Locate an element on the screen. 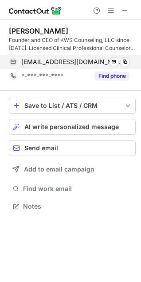 This screenshot has height=282, width=141. button: Add to email campaign is located at coordinates (72, 169).